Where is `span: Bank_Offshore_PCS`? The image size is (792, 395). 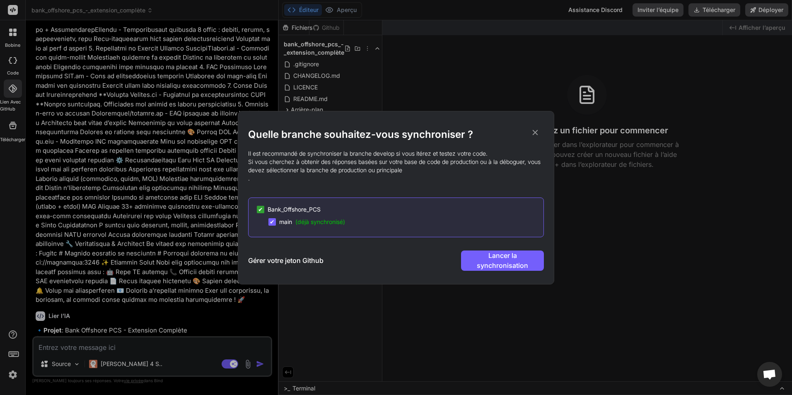
span: Bank_Offshore_PCS is located at coordinates (294, 210).